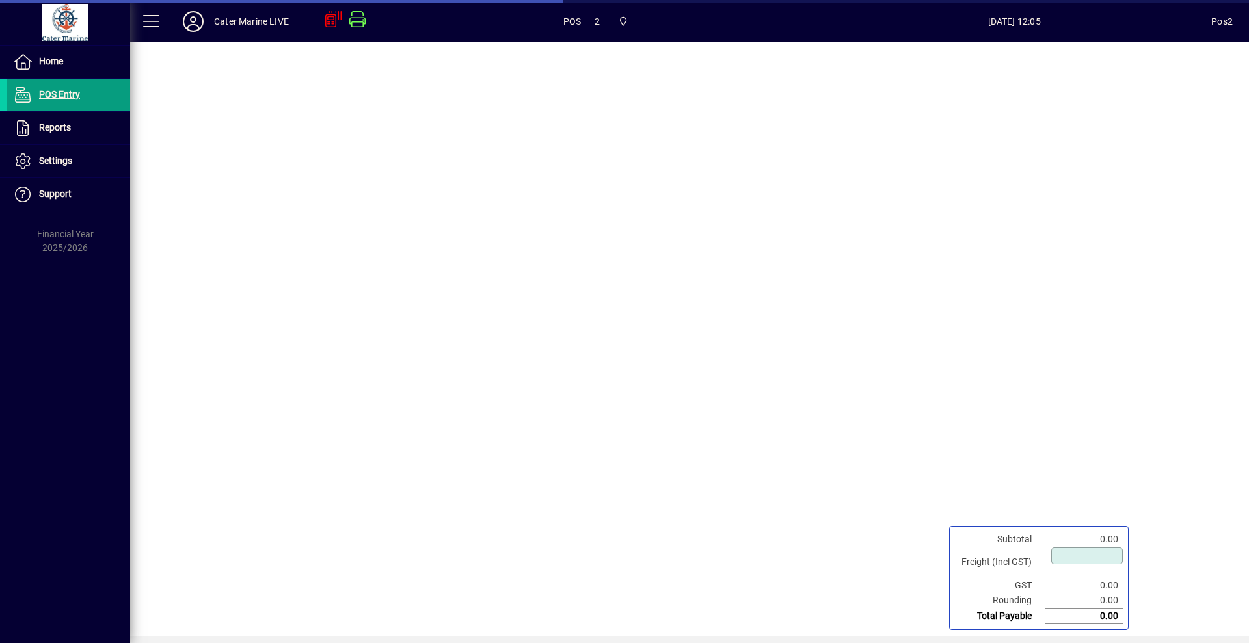  What do you see at coordinates (68, 128) in the screenshot?
I see `a: Reports` at bounding box center [68, 128].